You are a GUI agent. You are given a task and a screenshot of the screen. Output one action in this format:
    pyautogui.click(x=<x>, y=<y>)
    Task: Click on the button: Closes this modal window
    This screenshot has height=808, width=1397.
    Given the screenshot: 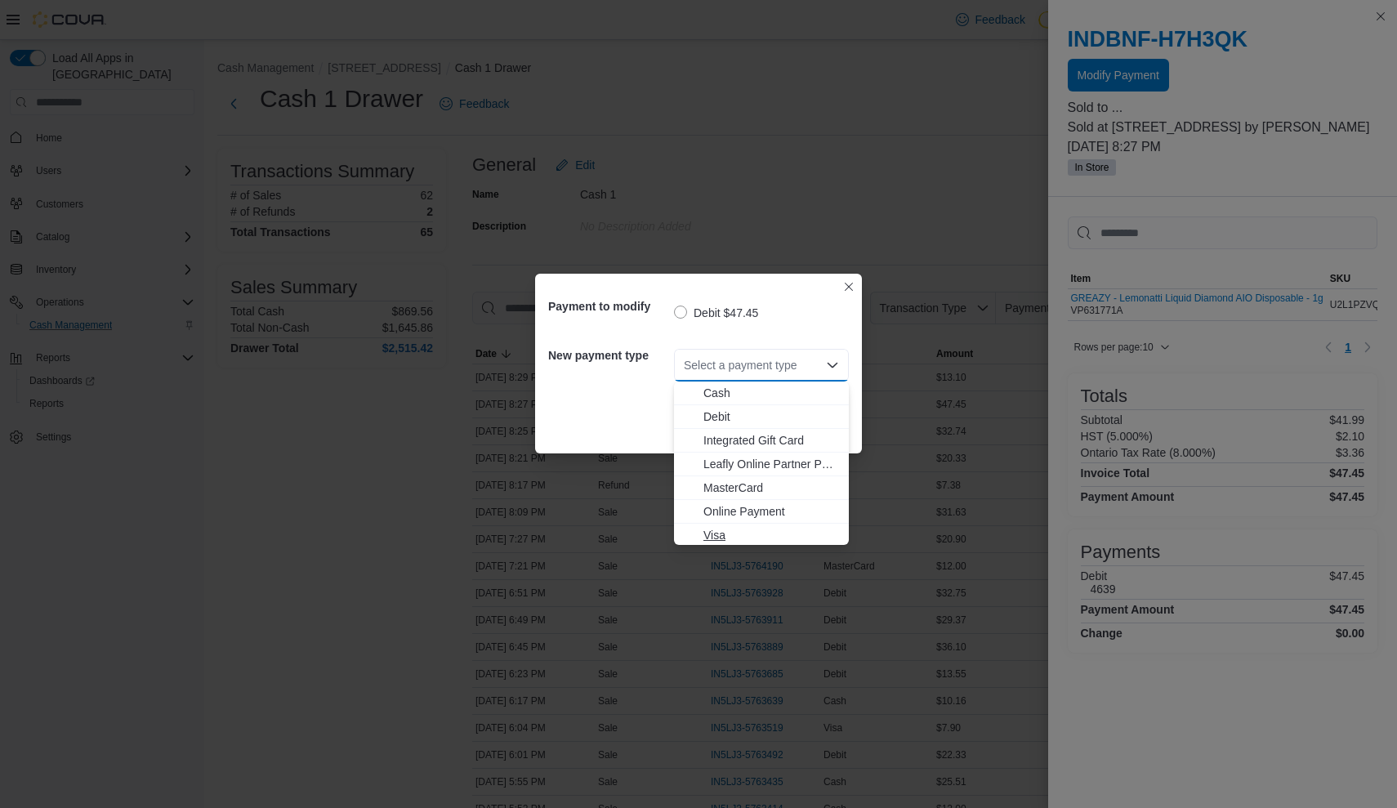 What is the action you would take?
    pyautogui.click(x=849, y=287)
    